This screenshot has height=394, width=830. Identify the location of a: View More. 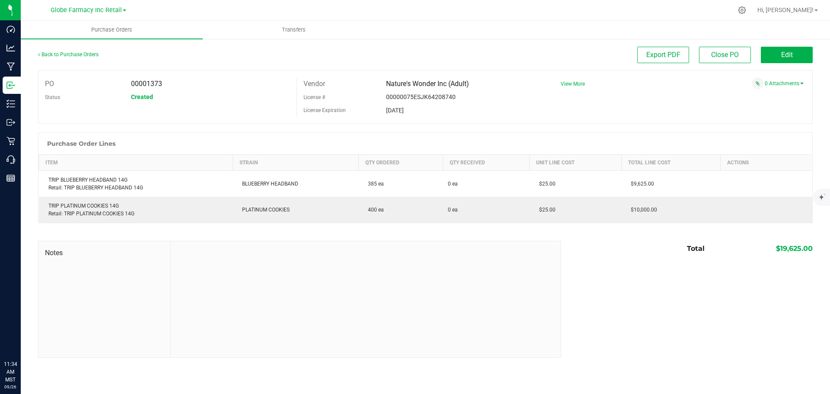
(573, 84).